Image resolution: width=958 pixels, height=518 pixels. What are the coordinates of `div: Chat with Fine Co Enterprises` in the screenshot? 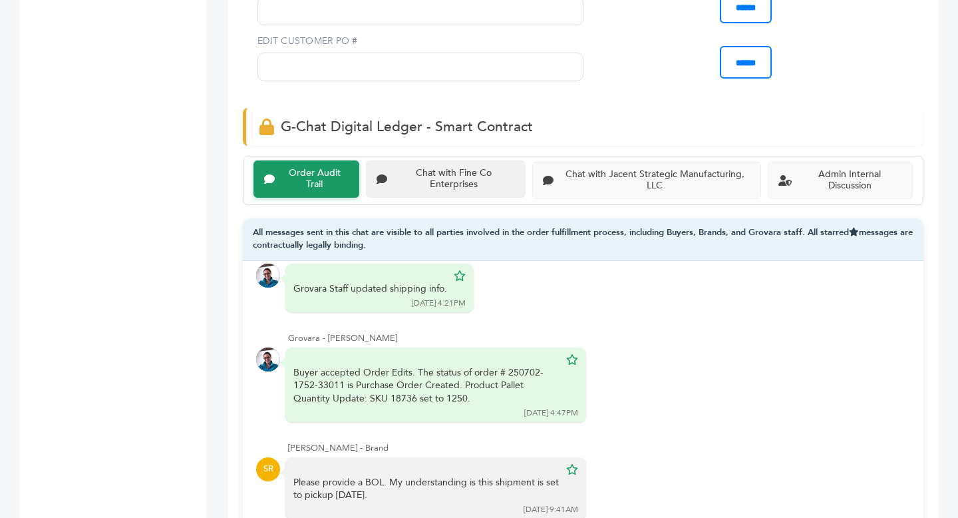 It's located at (454, 179).